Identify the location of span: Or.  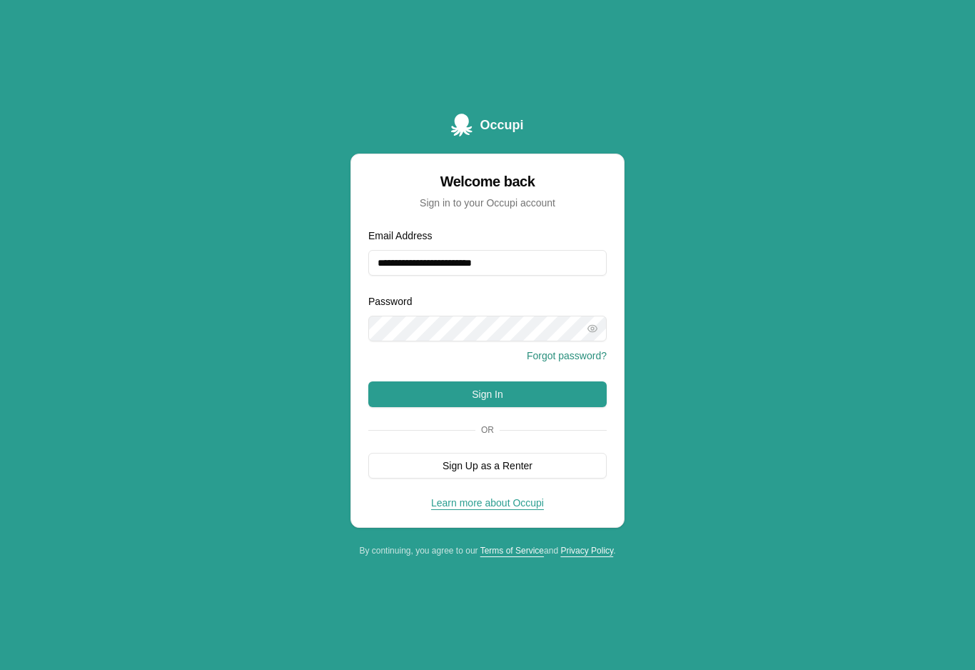
(488, 430).